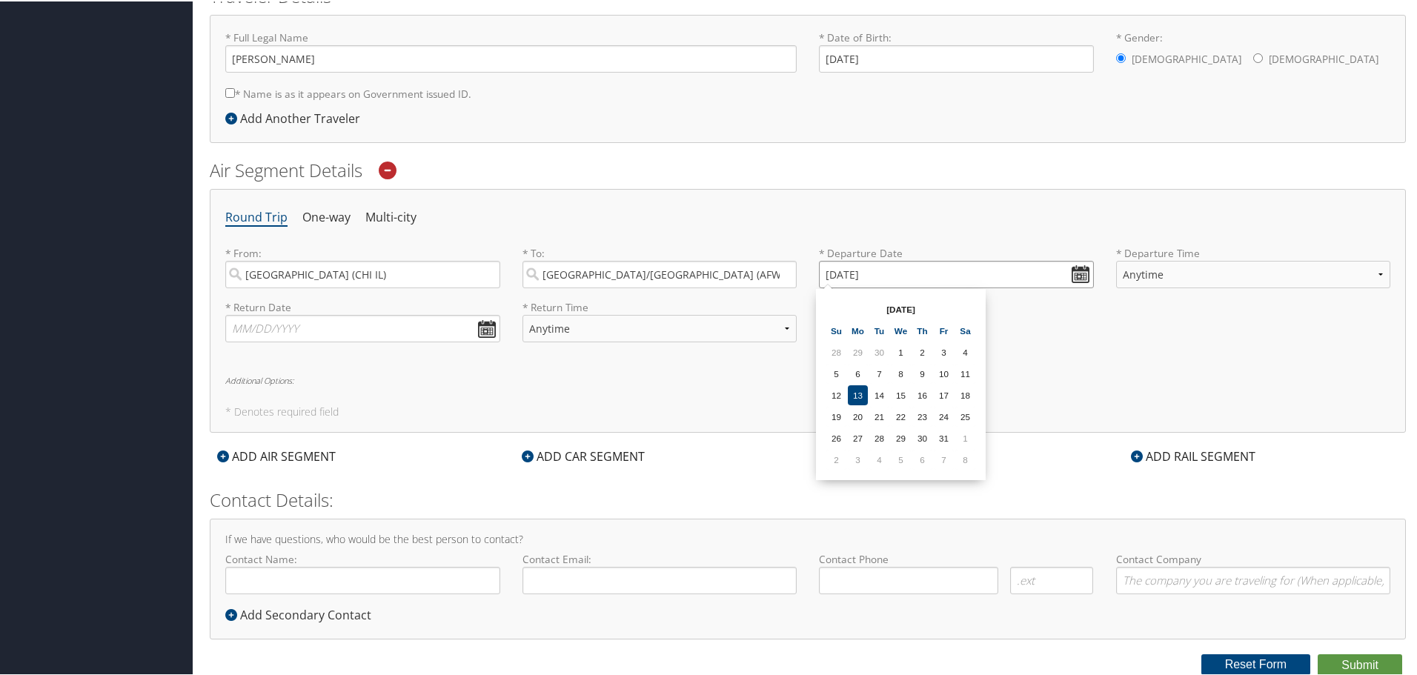 The image size is (1417, 675). I want to click on td: 20, so click(858, 415).